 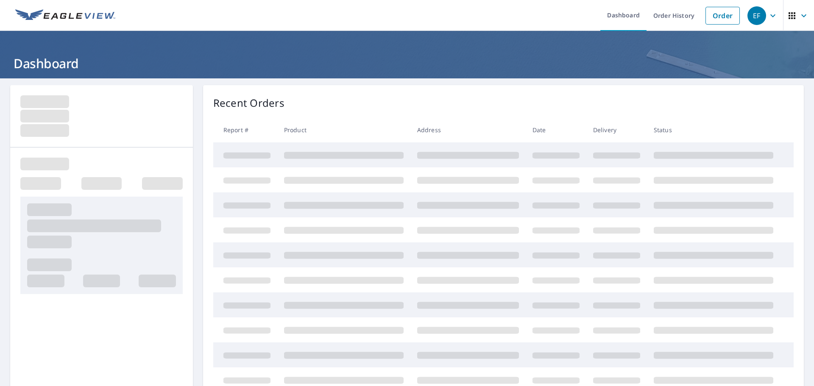 I want to click on div: EF, so click(x=756, y=16).